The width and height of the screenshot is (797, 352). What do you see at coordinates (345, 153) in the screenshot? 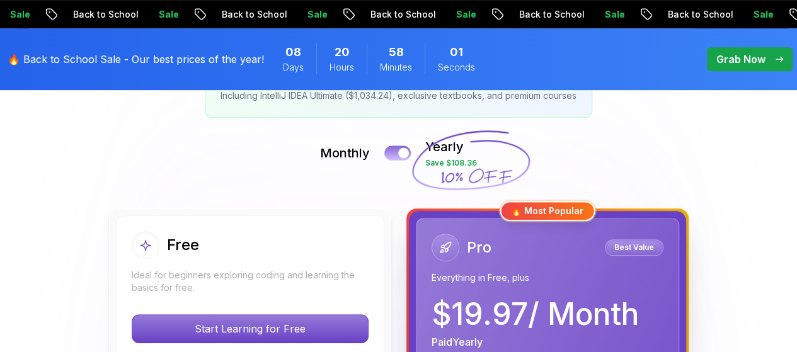
I see `p: Monthly` at bounding box center [345, 153].